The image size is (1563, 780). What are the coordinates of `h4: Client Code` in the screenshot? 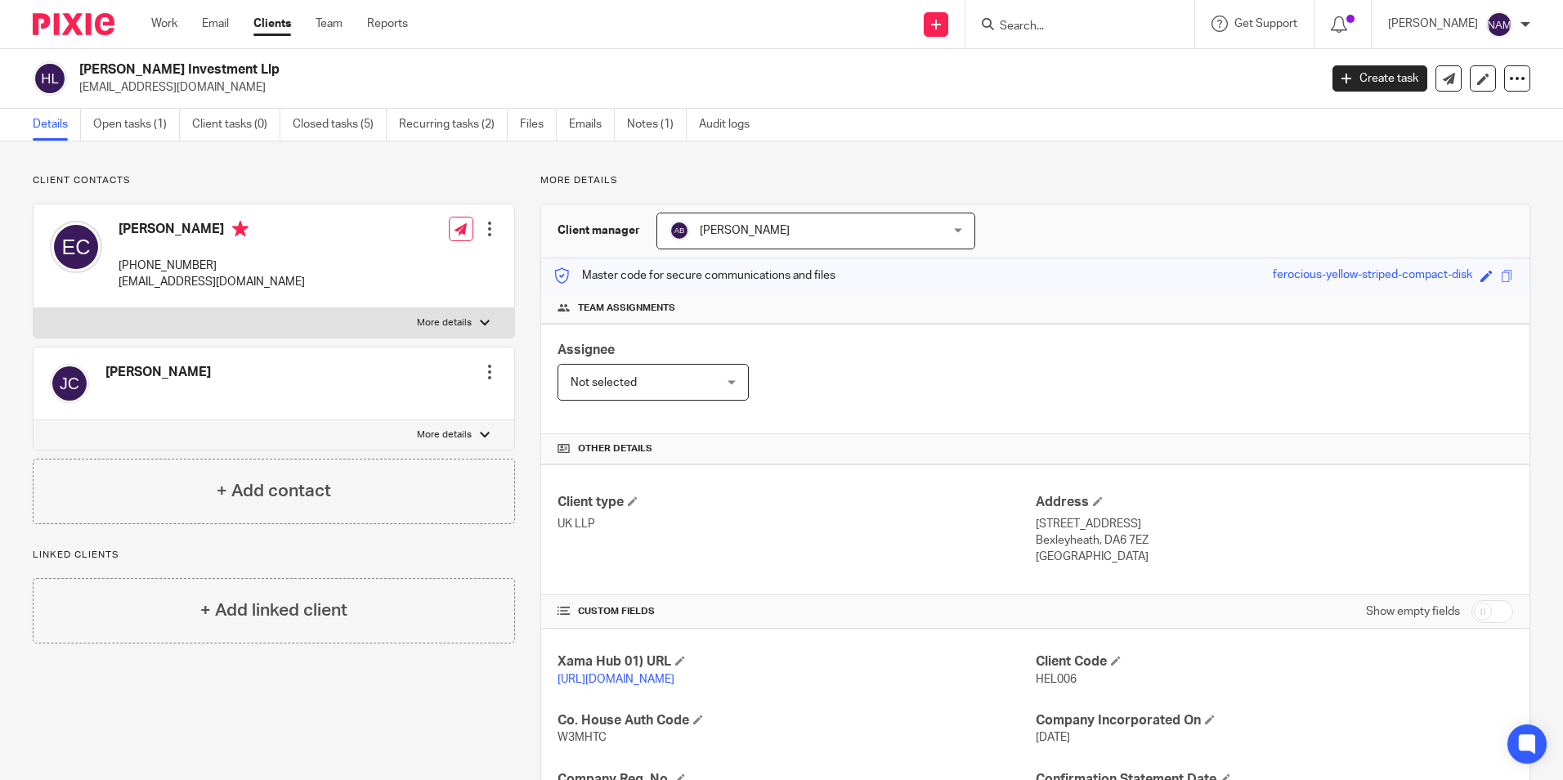 It's located at (1275, 661).